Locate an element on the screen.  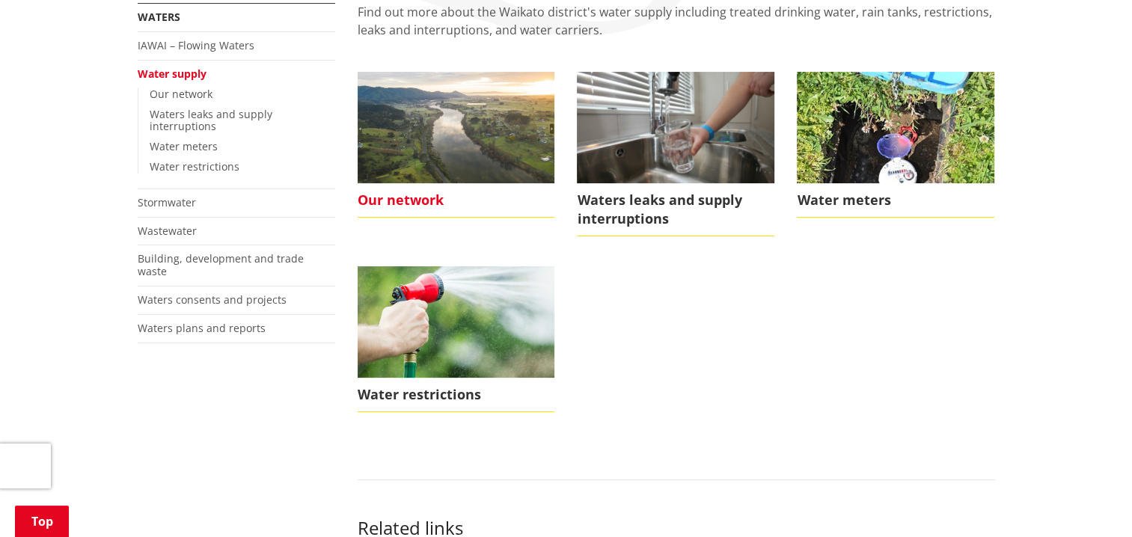
img: water meter is located at coordinates (895, 127).